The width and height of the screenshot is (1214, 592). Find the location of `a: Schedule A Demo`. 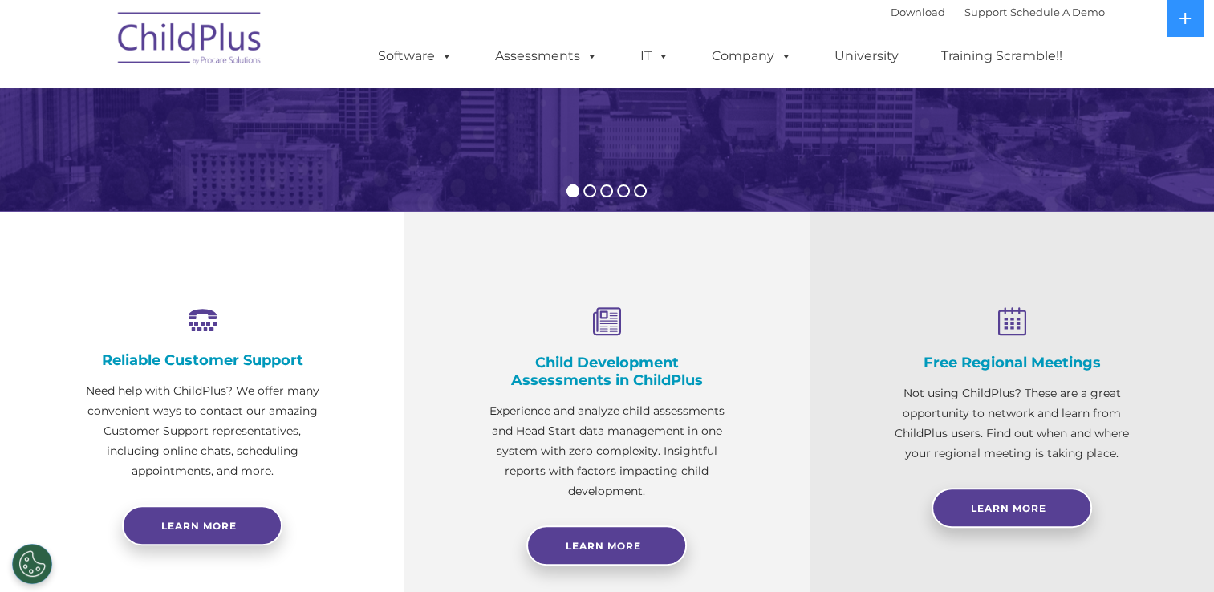

a: Schedule A Demo is located at coordinates (1057, 12).